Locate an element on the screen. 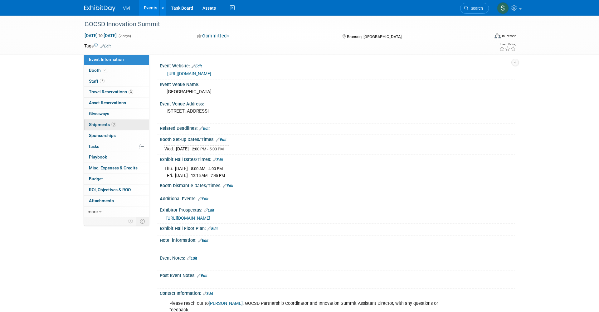 Image resolution: width=599 pixels, height=312 pixels. span: Misc. Expenses & Credits is located at coordinates (113, 168).